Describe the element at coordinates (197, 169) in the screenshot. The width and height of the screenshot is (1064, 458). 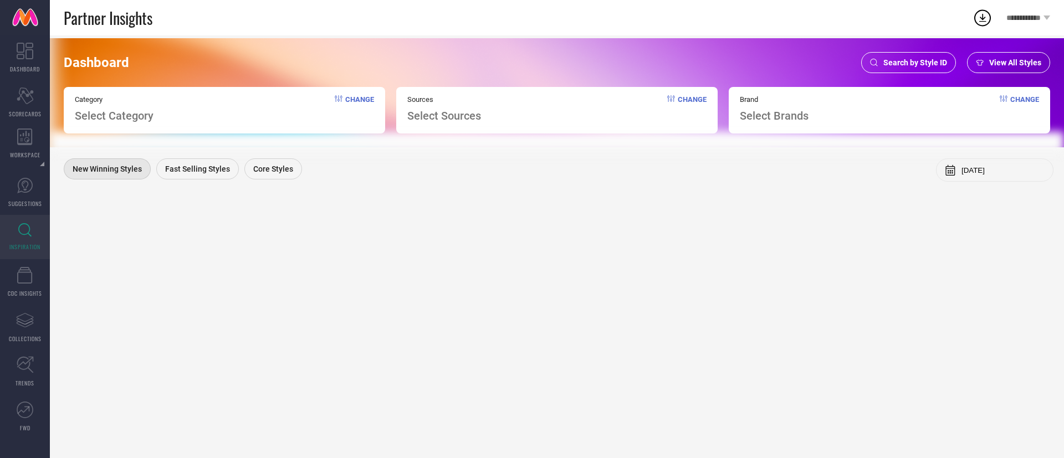
I see `span: Fast Selling Styles` at that location.